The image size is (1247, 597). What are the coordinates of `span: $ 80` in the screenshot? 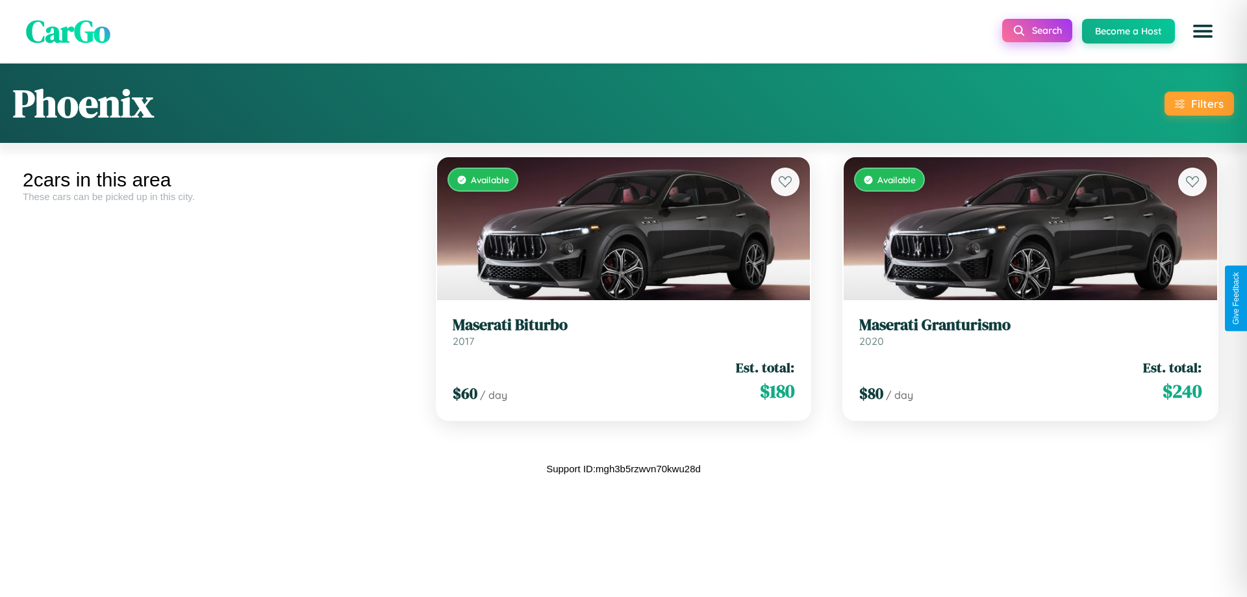 It's located at (871, 393).